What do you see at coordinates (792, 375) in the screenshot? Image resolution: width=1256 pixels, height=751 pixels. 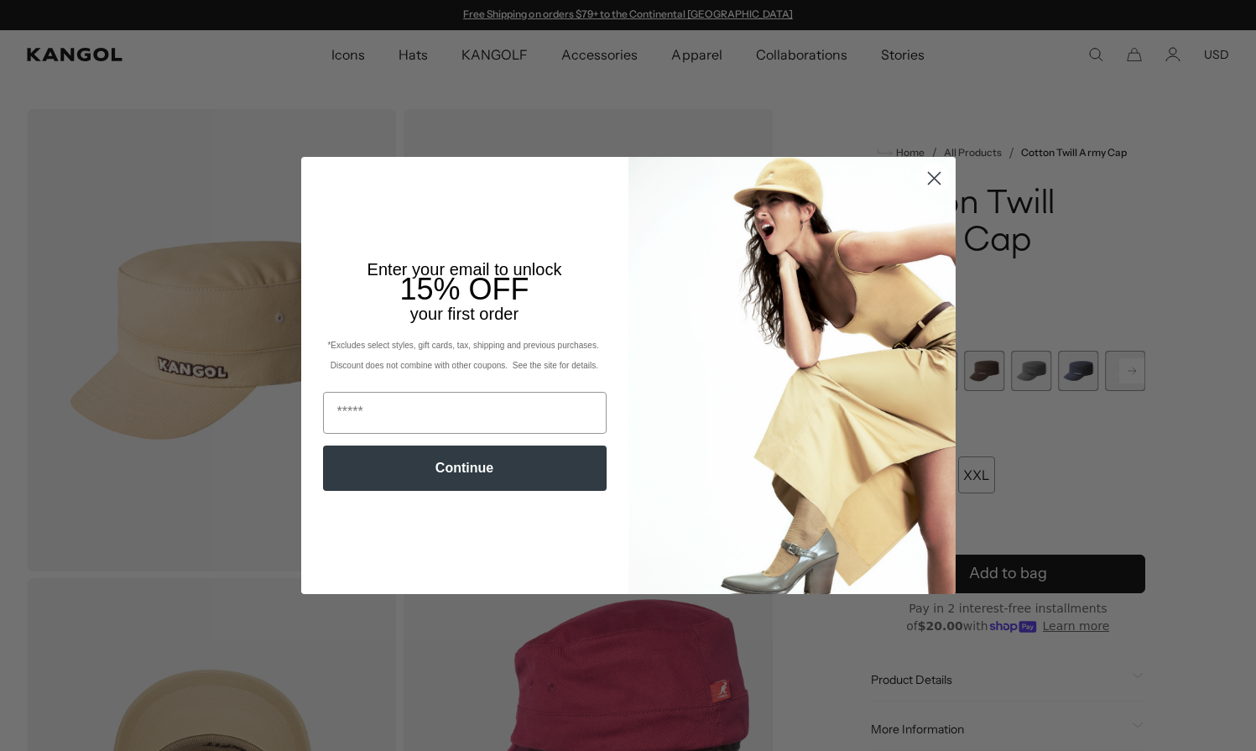 I see `img: 93be19ad-e773-4382-80b9-c9d740c9197f.jpeg` at bounding box center [792, 375].